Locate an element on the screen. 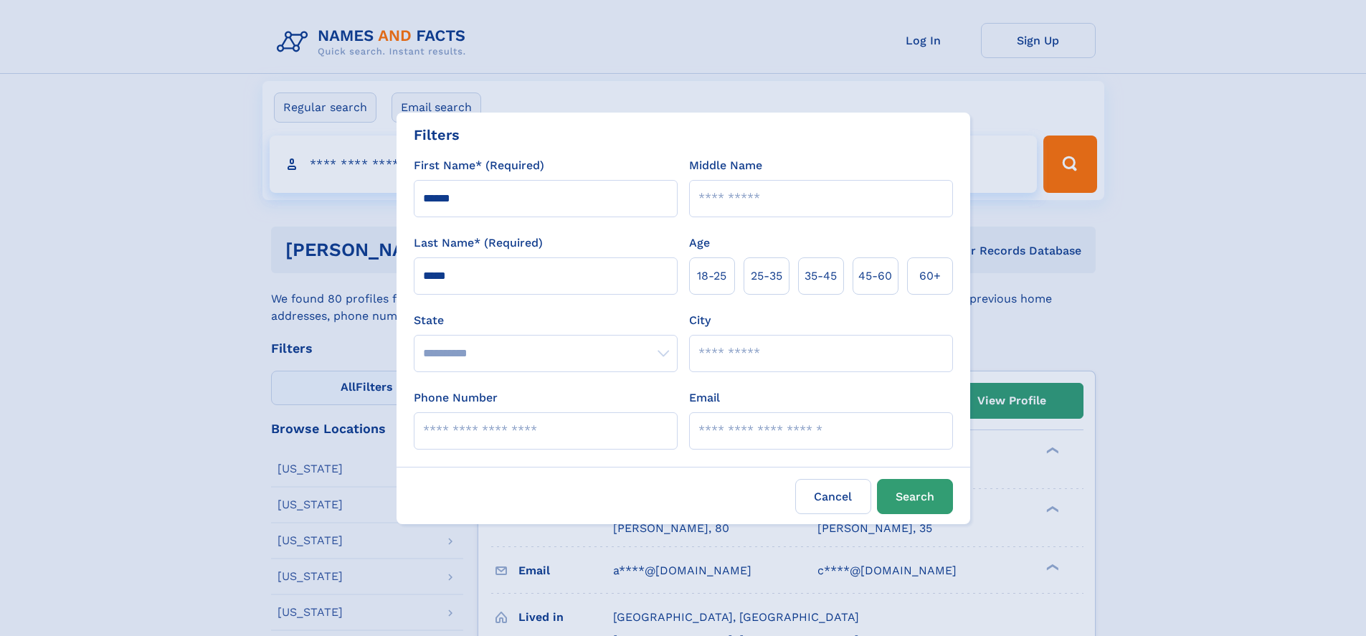 This screenshot has height=636, width=1366. label: Cancel is located at coordinates (833, 496).